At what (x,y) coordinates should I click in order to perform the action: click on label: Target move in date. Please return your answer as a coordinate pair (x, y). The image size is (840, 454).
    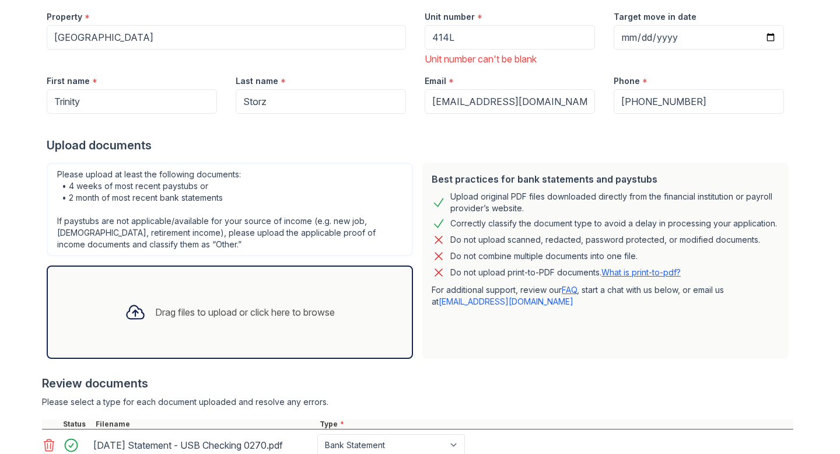
    Looking at the image, I should click on (655, 17).